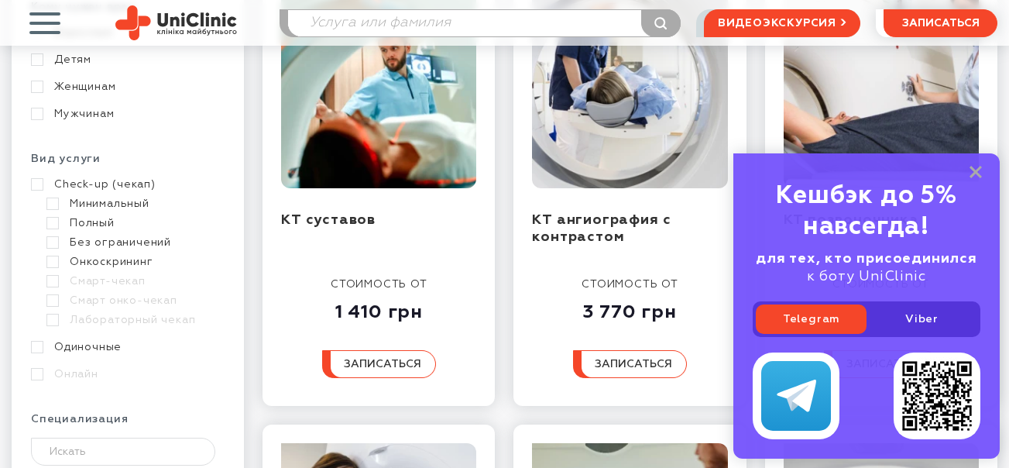 The width and height of the screenshot is (1009, 468). What do you see at coordinates (123, 452) in the screenshot?
I see `input: Искать` at bounding box center [123, 452].